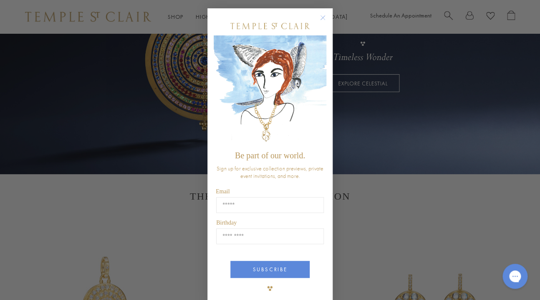  What do you see at coordinates (270, 156) in the screenshot?
I see `span: Be part of our world.` at bounding box center [270, 156].